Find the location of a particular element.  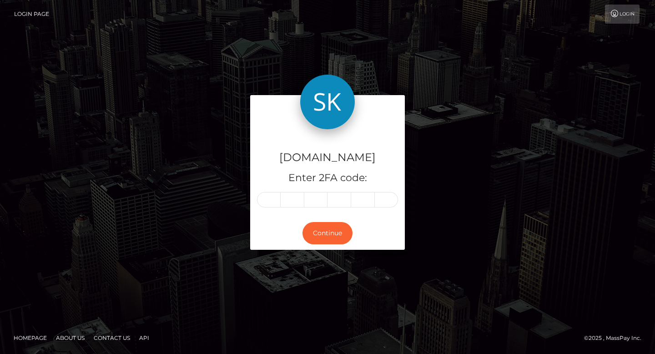

h5: Enter 2FA code: is located at coordinates (327, 178).